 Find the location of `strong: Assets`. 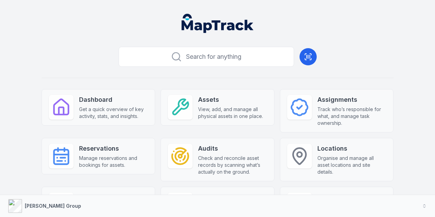

strong: Assets is located at coordinates (233, 100).